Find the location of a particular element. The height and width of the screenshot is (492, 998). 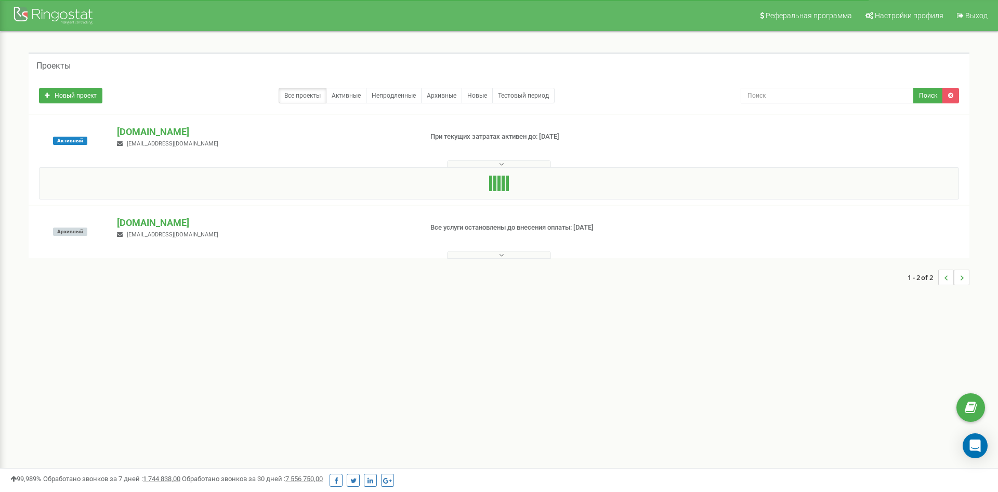

input: Поиск is located at coordinates (827, 96).